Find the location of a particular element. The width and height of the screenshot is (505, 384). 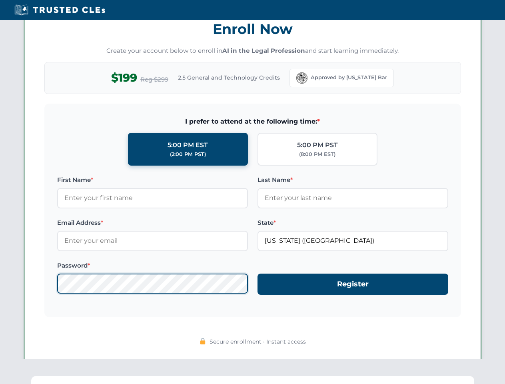

span: Secure enrollment • Instant access is located at coordinates (258, 342).